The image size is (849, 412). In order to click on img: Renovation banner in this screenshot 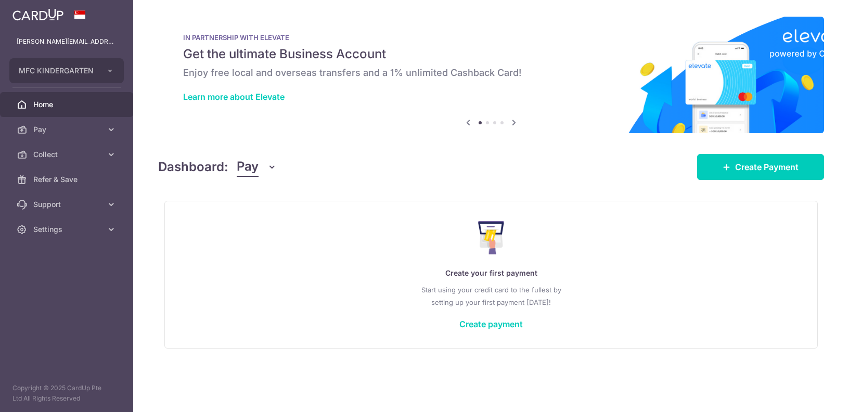, I will do `click(491, 75)`.